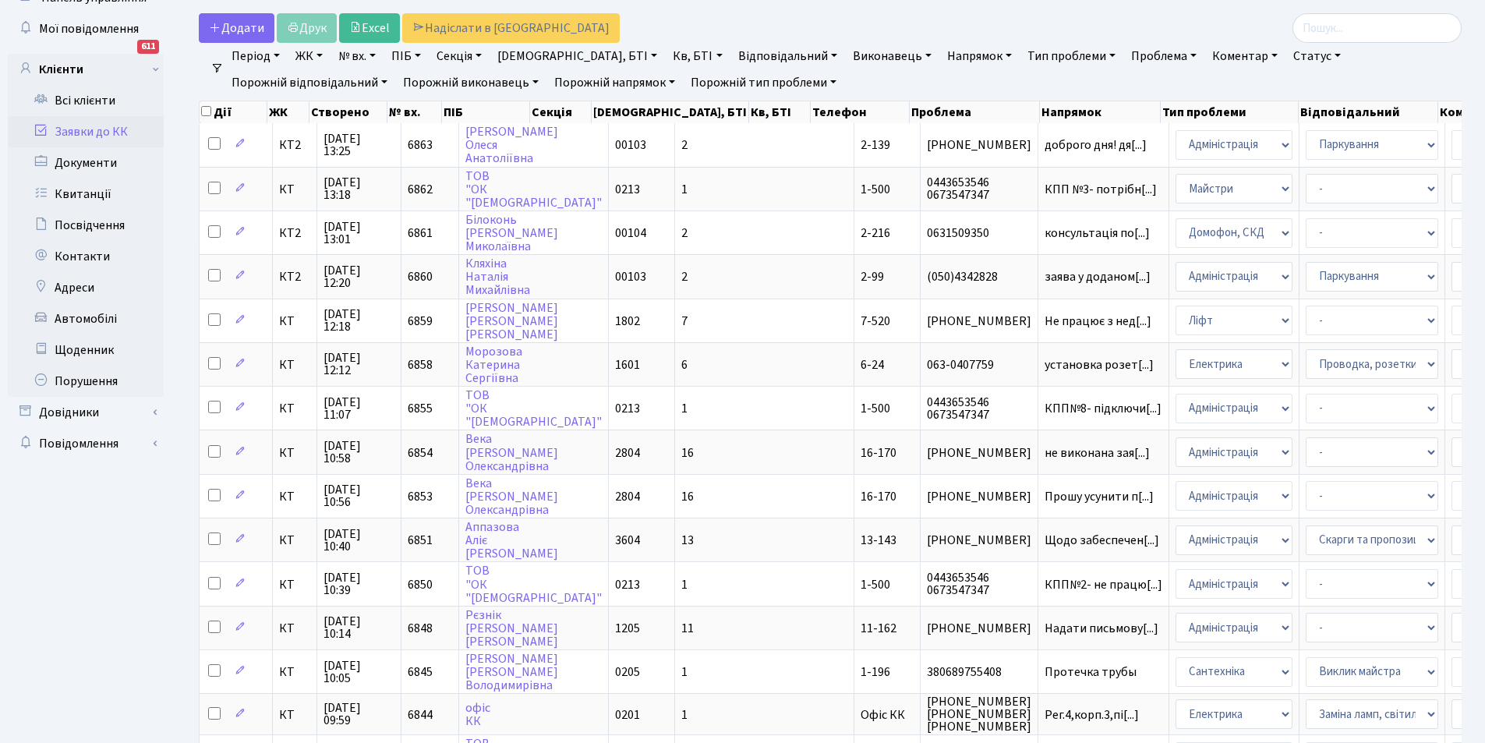  I want to click on span: 1-196, so click(875, 672).